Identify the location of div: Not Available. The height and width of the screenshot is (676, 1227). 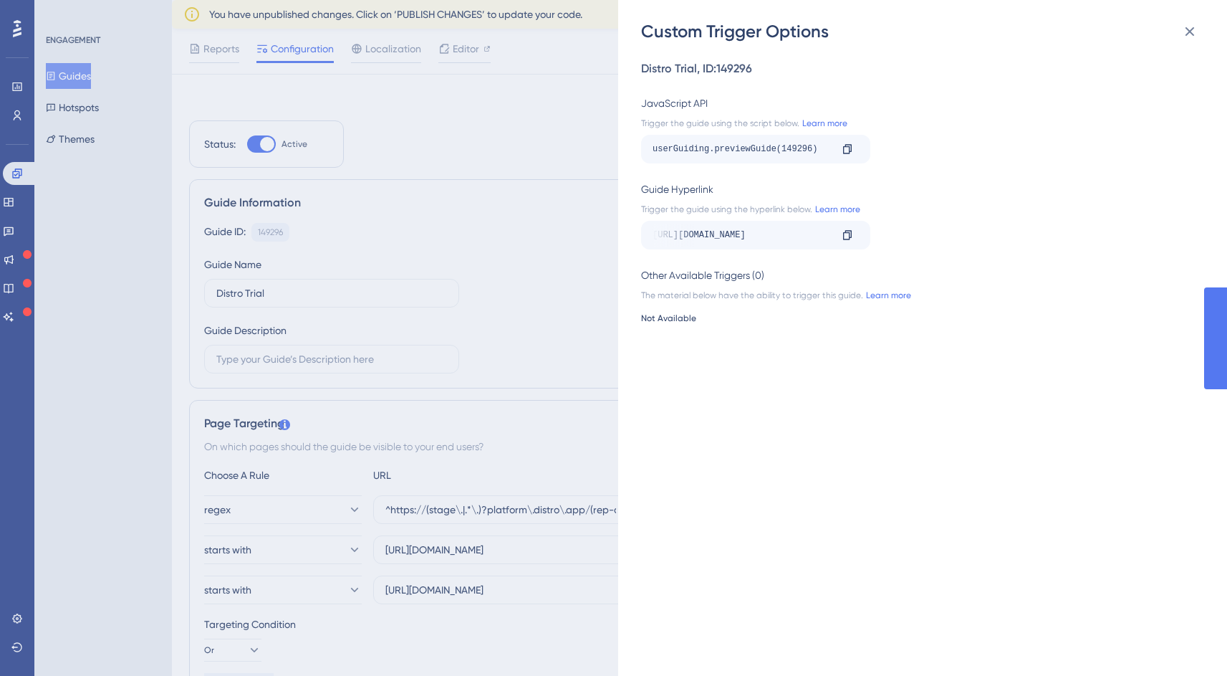
(918, 318).